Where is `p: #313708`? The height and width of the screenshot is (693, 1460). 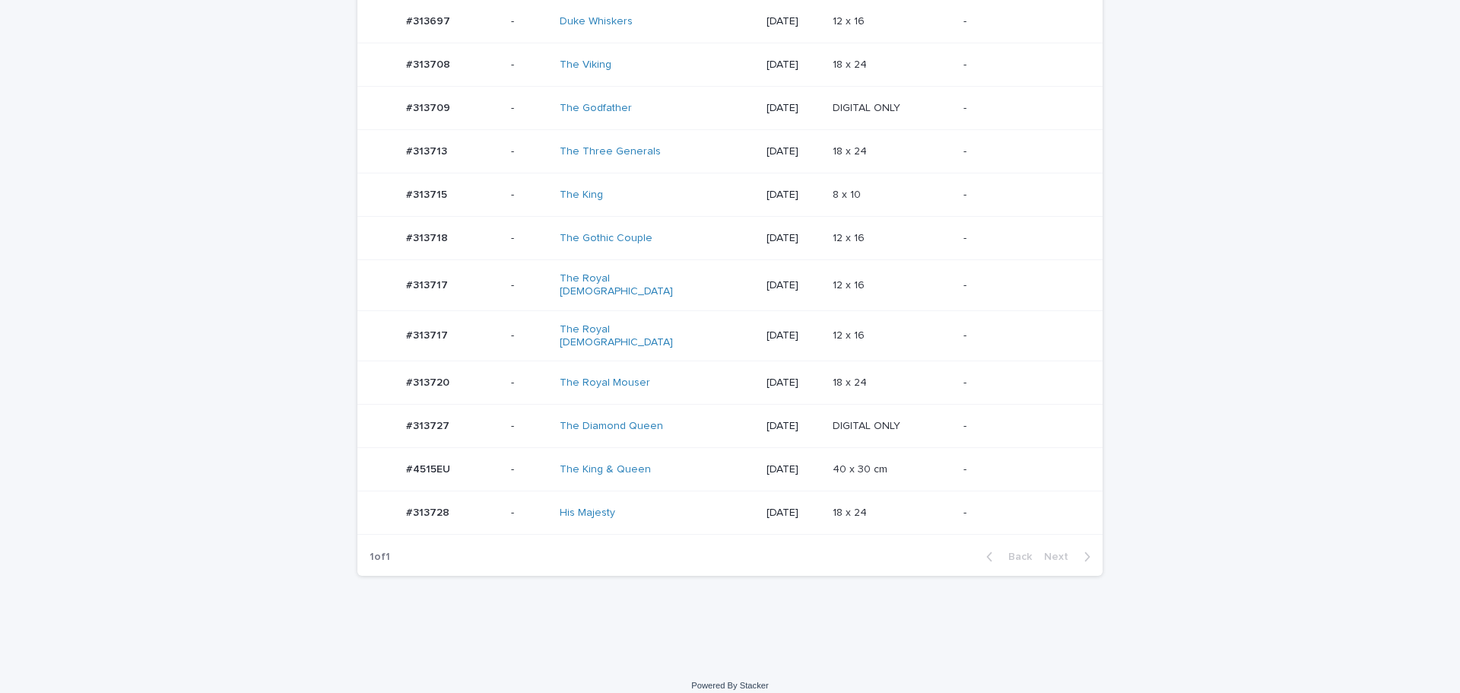
p: #313708 is located at coordinates (430, 63).